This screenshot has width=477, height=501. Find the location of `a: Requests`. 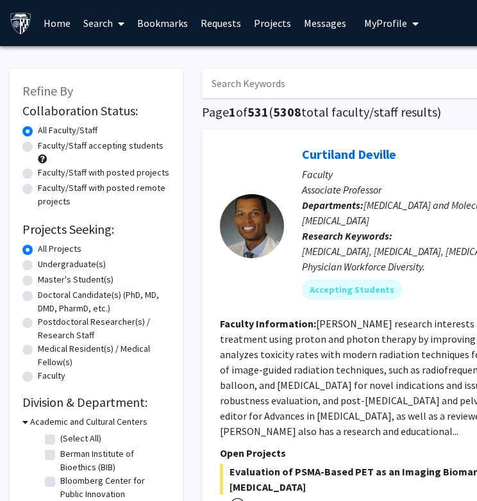

a: Requests is located at coordinates (220, 23).